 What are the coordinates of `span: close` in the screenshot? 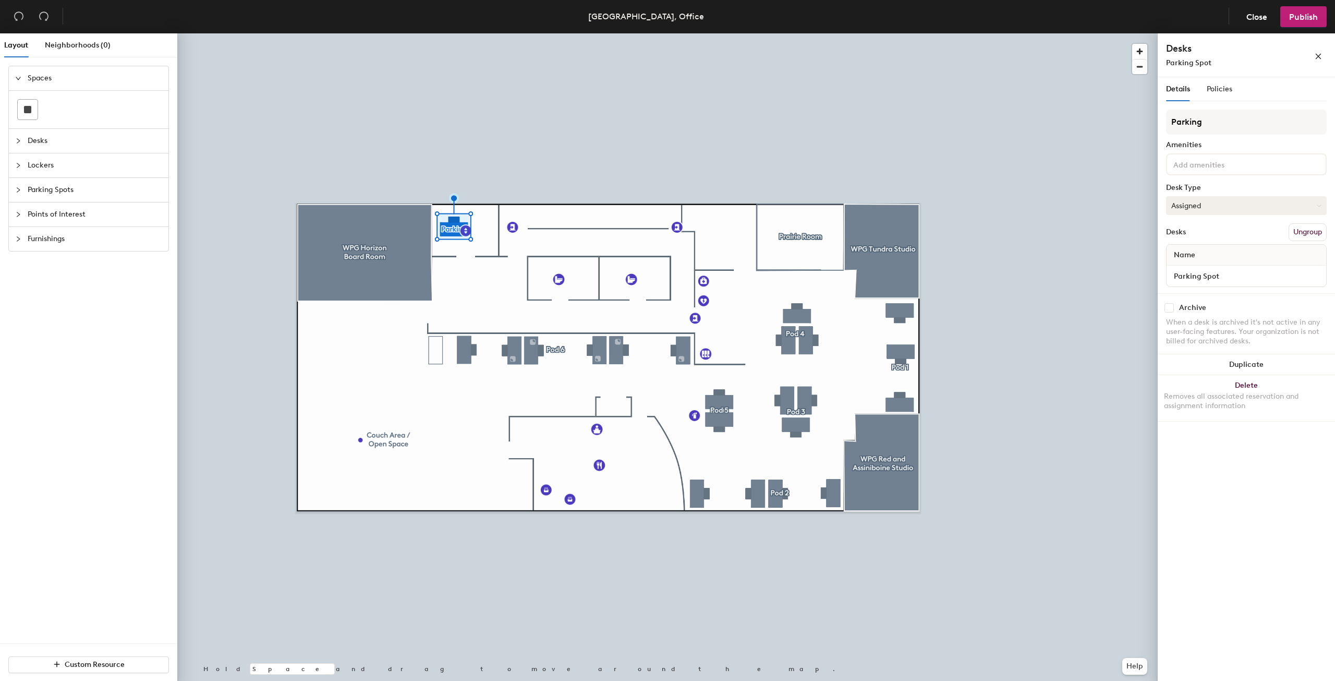 It's located at (1319, 56).